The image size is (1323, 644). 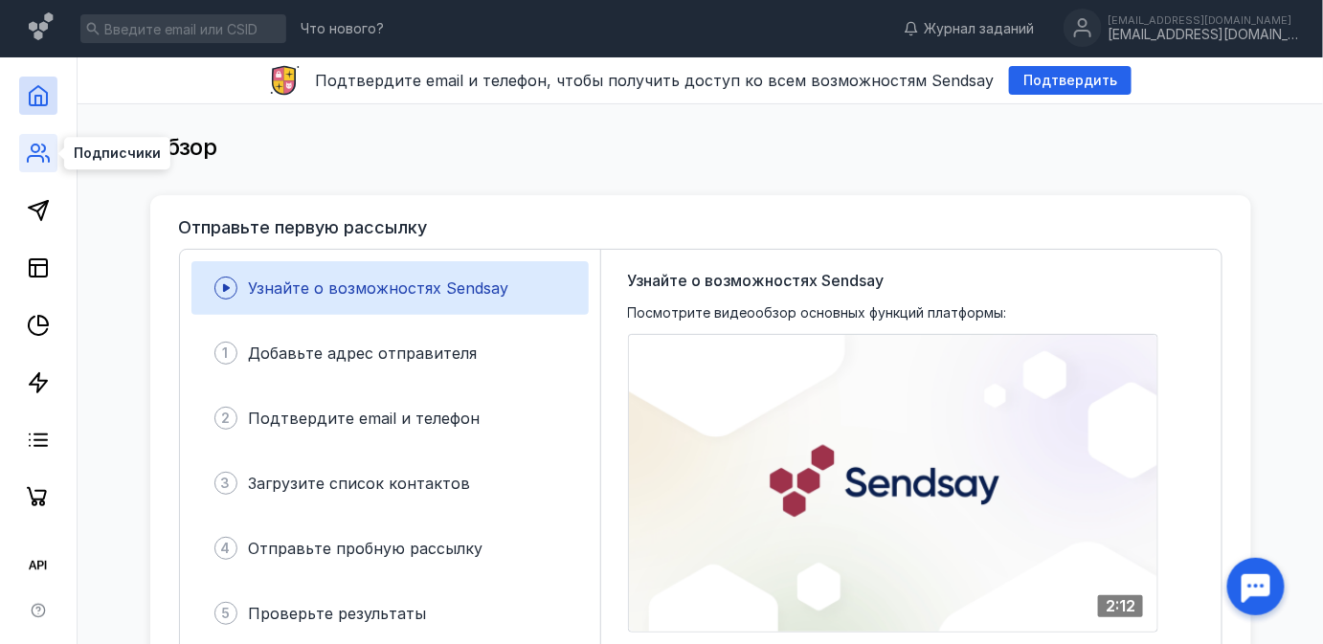 What do you see at coordinates (342, 29) in the screenshot?
I see `a: Что нового?` at bounding box center [342, 29].